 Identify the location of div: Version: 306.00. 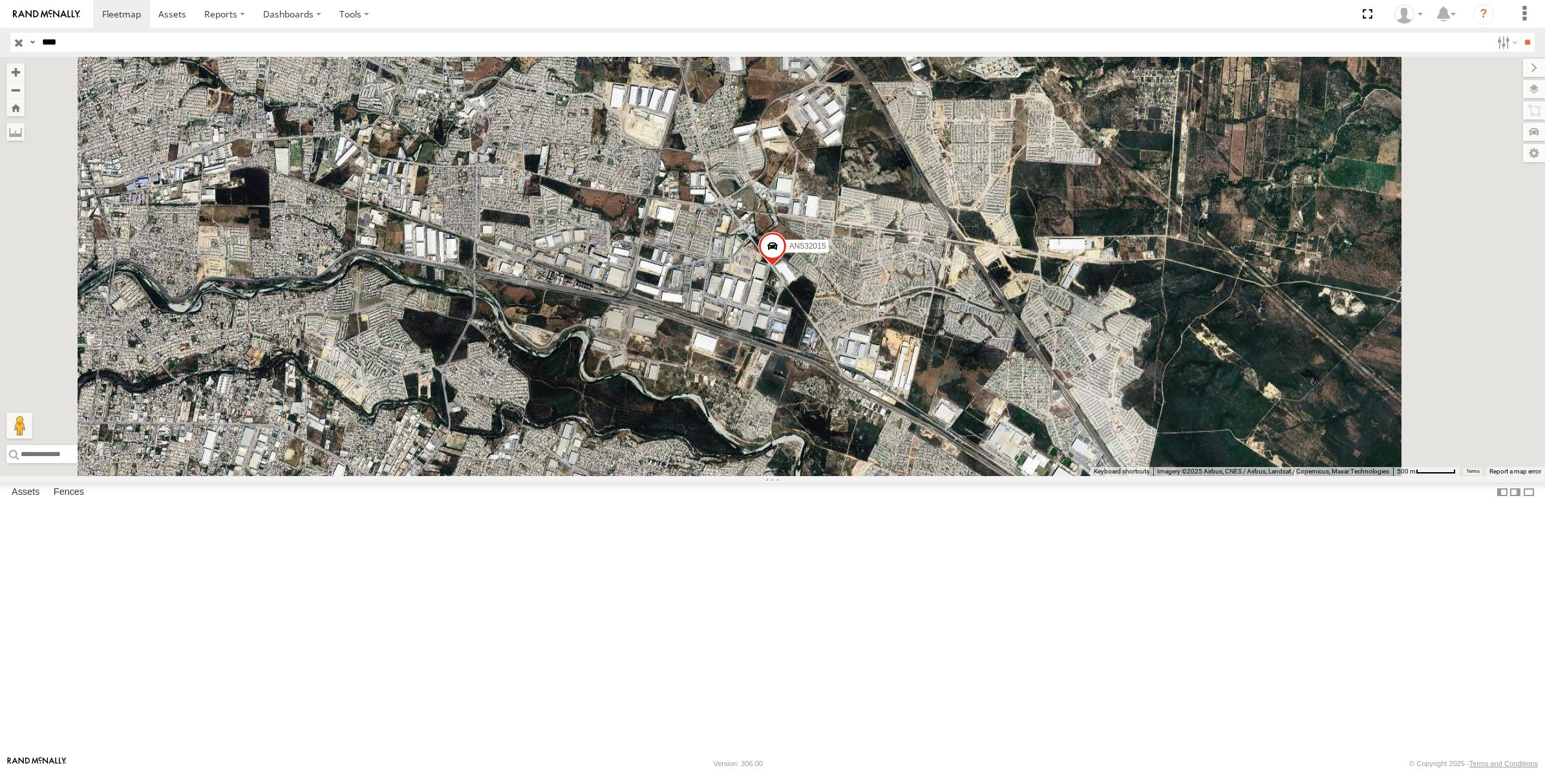
(738, 764).